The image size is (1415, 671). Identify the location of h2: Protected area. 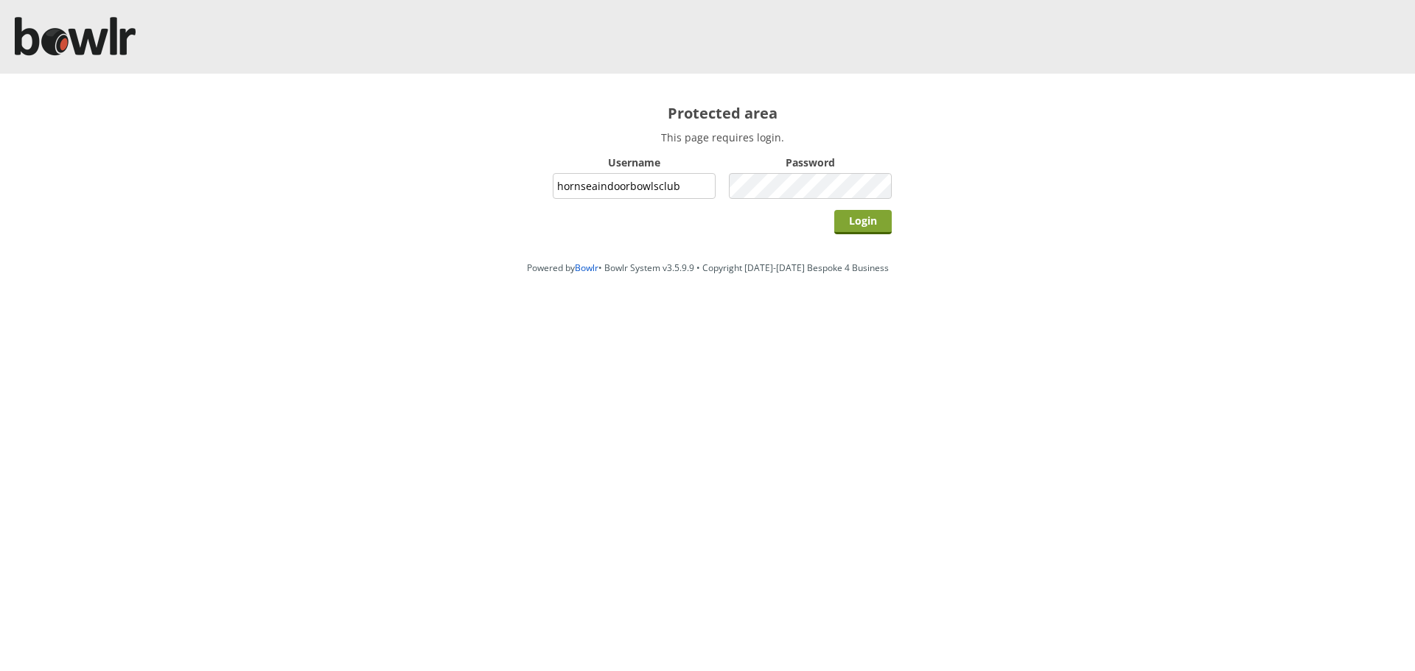
(722, 113).